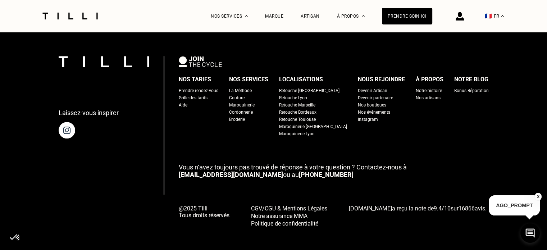  Describe the element at coordinates (297, 105) in the screenshot. I see `a: Retouche Marseille` at that location.